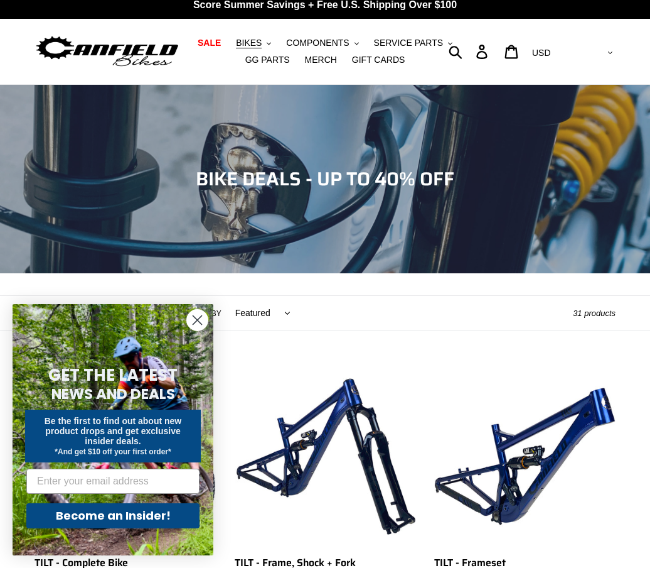 This screenshot has width=650, height=568. What do you see at coordinates (413, 43) in the screenshot?
I see `button: SERVICE PARTS` at bounding box center [413, 43].